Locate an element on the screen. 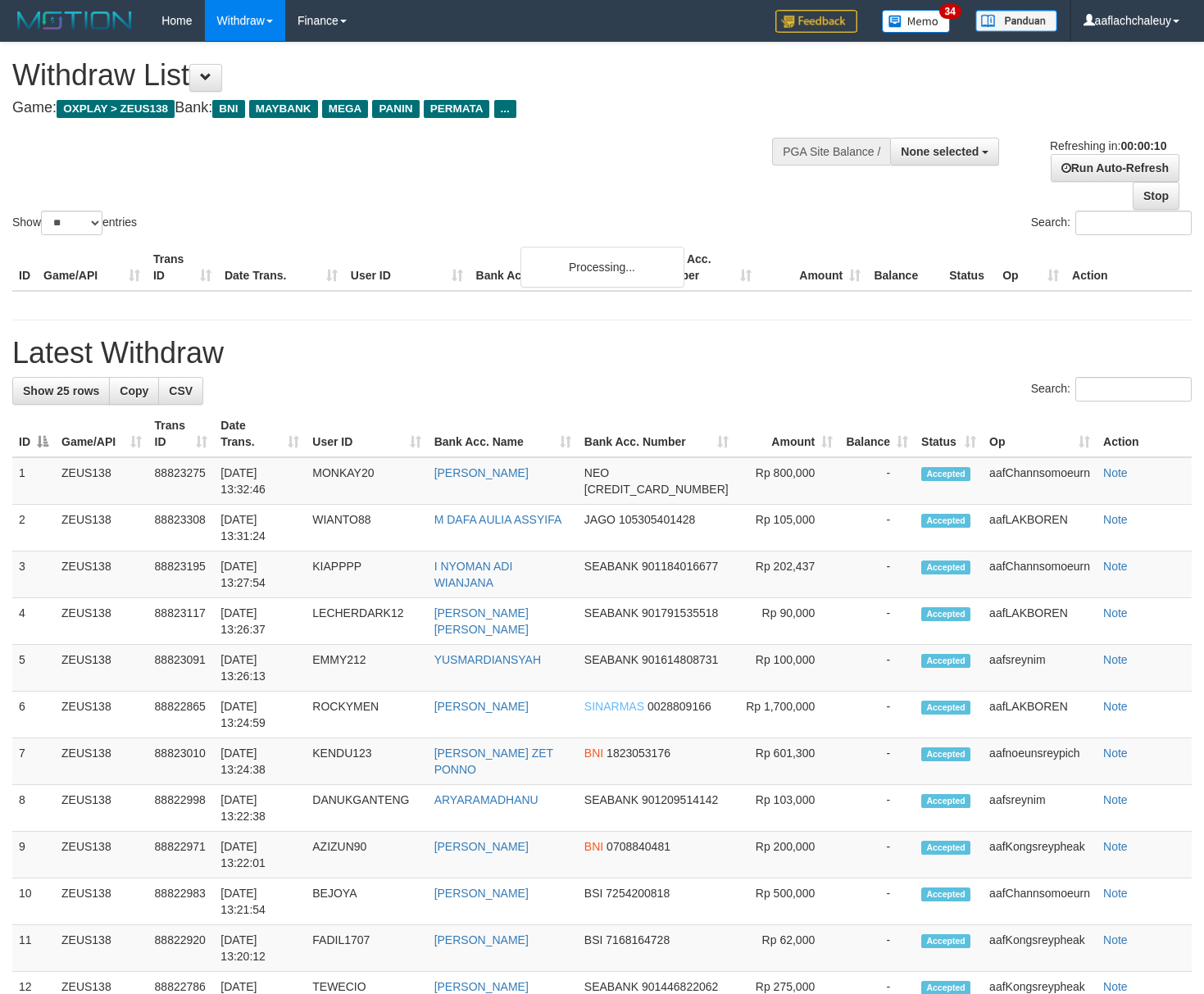 This screenshot has height=994, width=1204. td: KENDU123 is located at coordinates (366, 761).